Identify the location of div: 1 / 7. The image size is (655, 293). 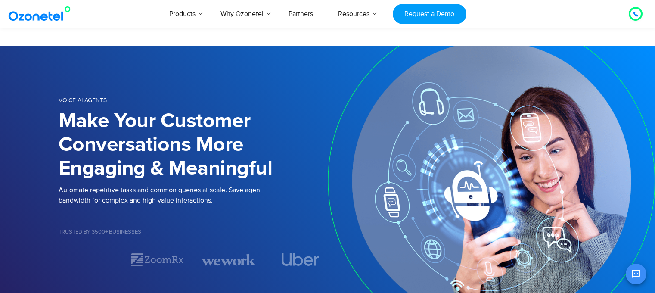
(86, 259).